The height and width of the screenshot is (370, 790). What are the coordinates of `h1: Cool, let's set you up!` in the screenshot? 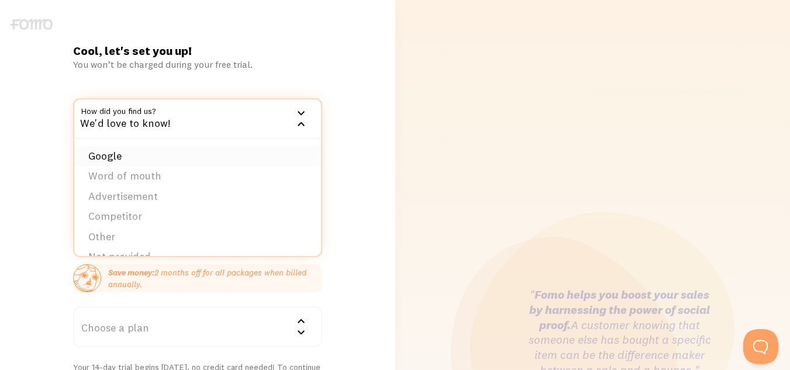 It's located at (198, 51).